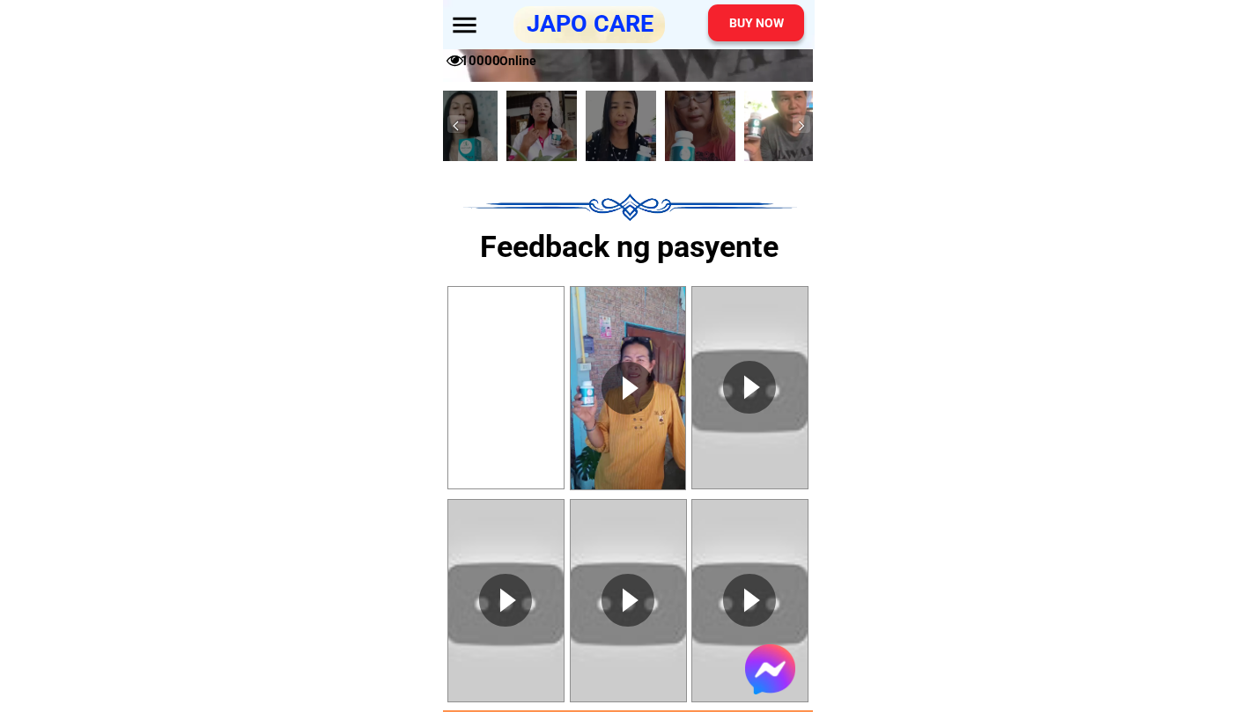 This screenshot has height=712, width=1255. I want to click on a: Open link https://www.facebook.com/messages/t/179429888577287, so click(770, 669).